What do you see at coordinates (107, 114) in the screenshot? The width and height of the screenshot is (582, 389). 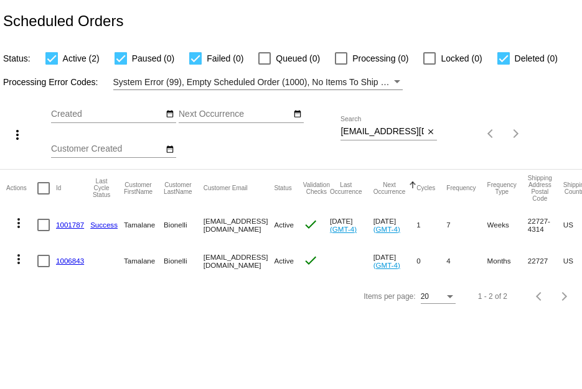 I see `input: Created` at bounding box center [107, 114].